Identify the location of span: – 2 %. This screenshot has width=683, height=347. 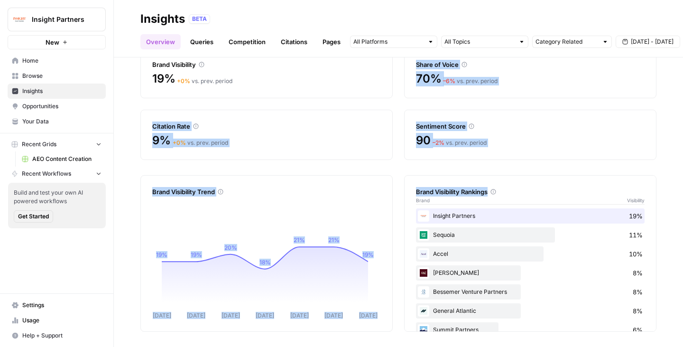
(438, 142).